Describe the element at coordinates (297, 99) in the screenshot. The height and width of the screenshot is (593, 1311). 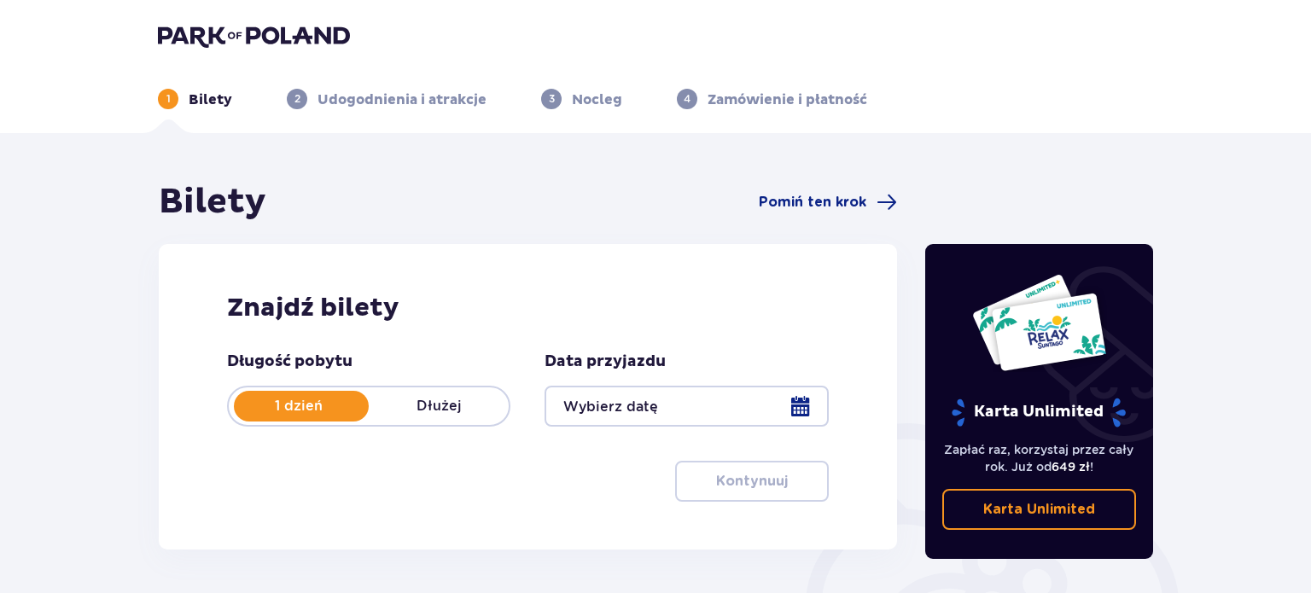
I see `p: 2` at that location.